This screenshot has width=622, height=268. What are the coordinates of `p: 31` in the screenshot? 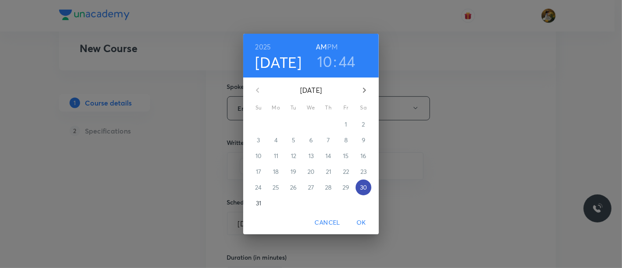 It's located at (259, 203).